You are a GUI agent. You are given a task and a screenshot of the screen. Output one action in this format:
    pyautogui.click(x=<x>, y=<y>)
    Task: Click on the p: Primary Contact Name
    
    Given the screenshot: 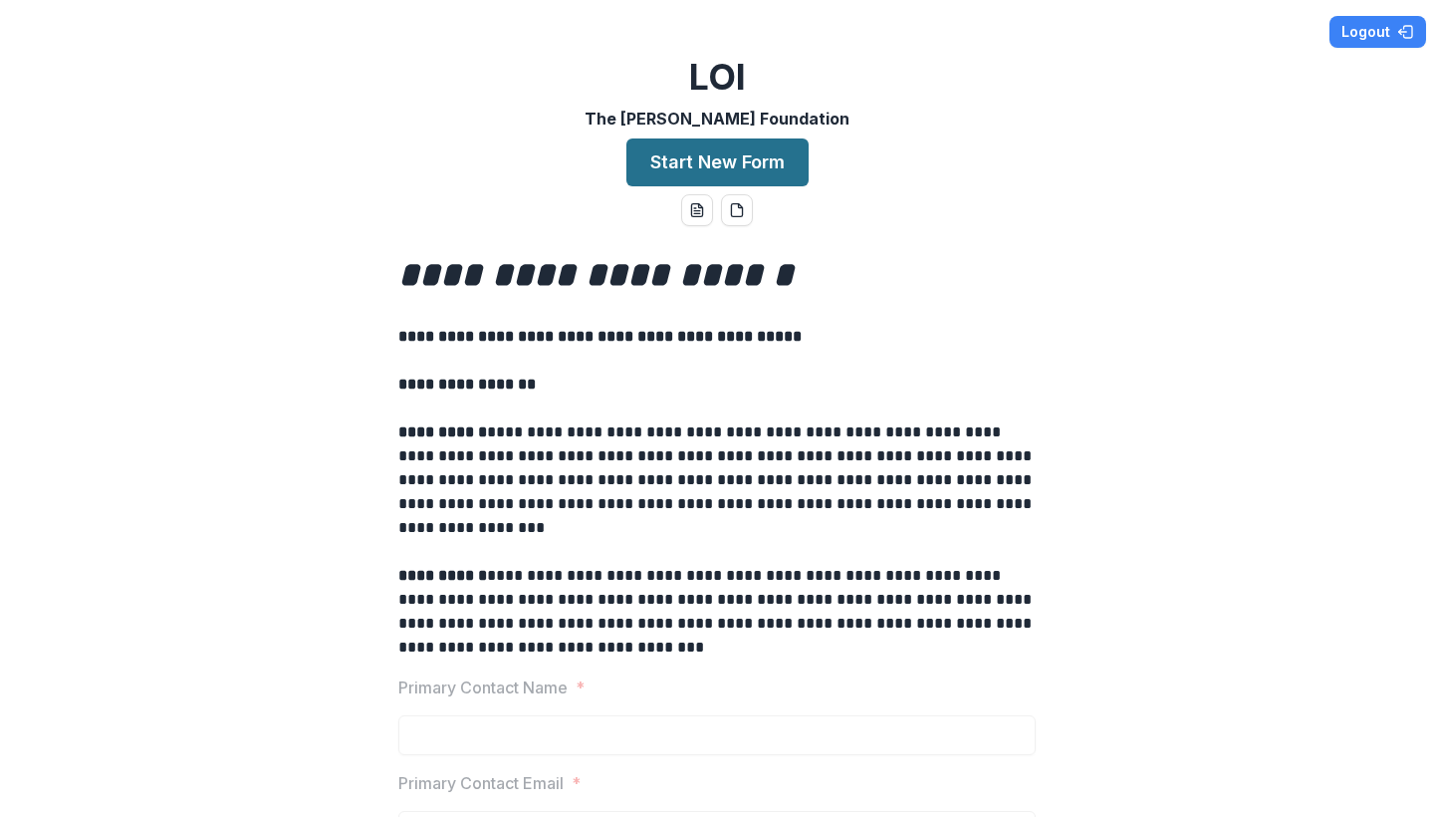 What is the action you would take?
    pyautogui.click(x=483, y=687)
    